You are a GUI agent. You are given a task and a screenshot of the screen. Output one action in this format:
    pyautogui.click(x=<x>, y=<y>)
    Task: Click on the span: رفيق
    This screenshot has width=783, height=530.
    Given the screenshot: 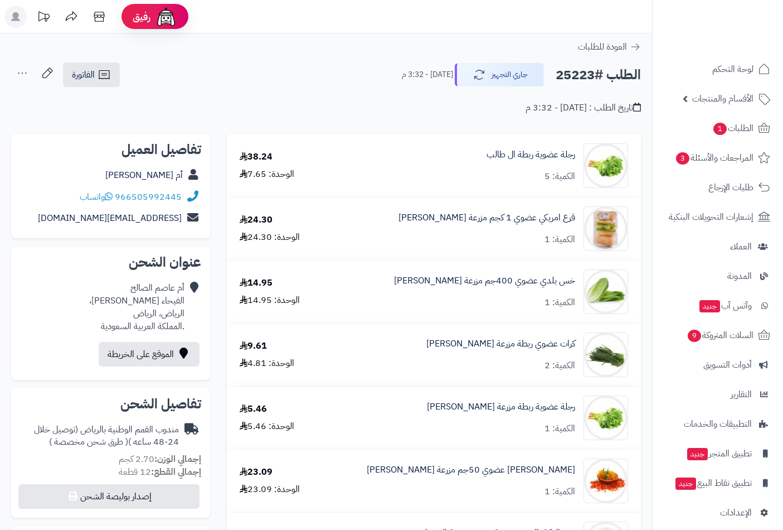 What is the action you would take?
    pyautogui.click(x=142, y=17)
    